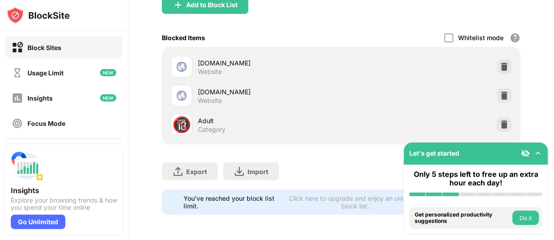  I want to click on div: Add to Block List, so click(212, 5).